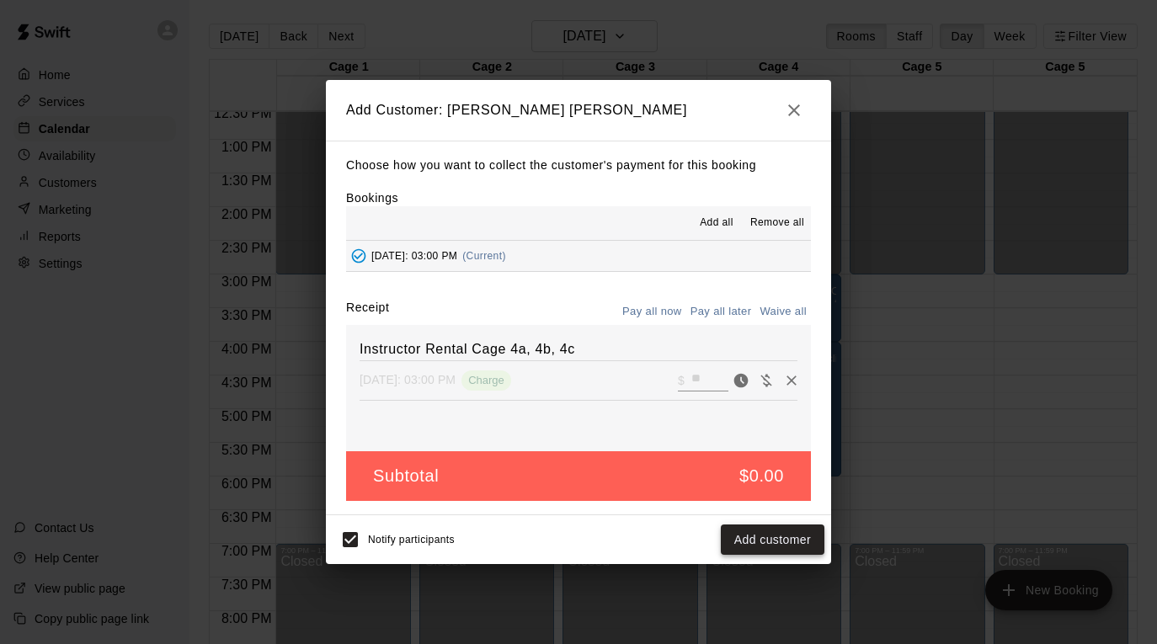  I want to click on button: Remove, so click(792, 381).